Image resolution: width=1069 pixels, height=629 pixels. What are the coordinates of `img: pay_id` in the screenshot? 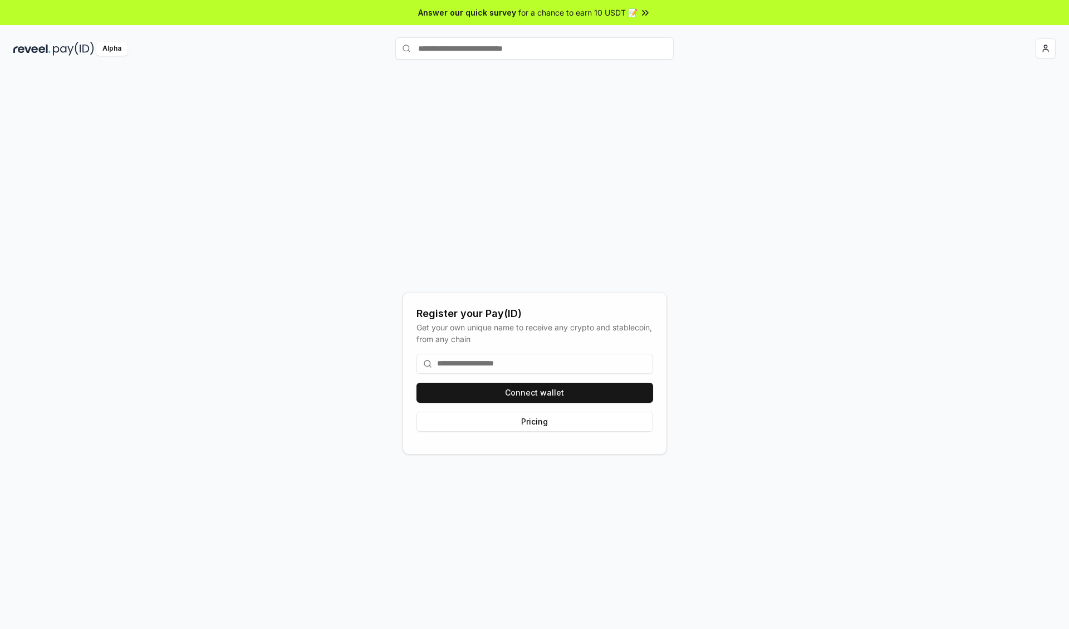 It's located at (74, 48).